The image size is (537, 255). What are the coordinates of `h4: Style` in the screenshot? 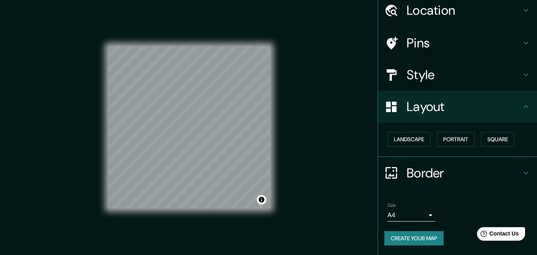 It's located at (464, 75).